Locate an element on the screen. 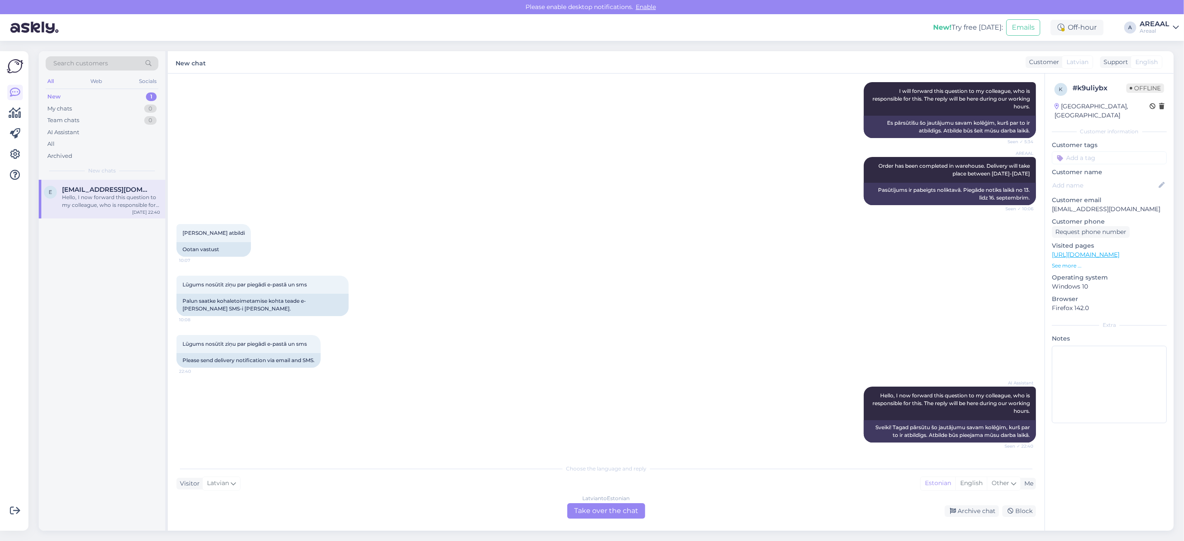  div: Customer is located at coordinates (1042, 62).